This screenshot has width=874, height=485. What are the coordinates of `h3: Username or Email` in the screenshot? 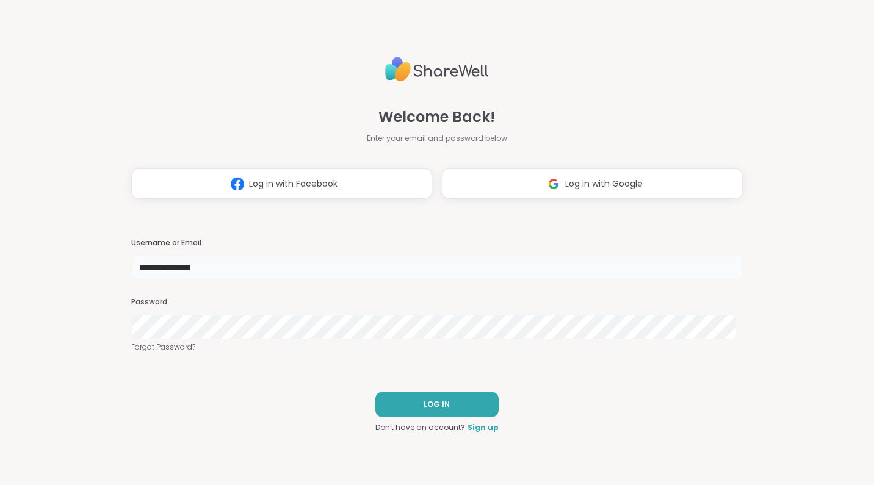 It's located at (437, 243).